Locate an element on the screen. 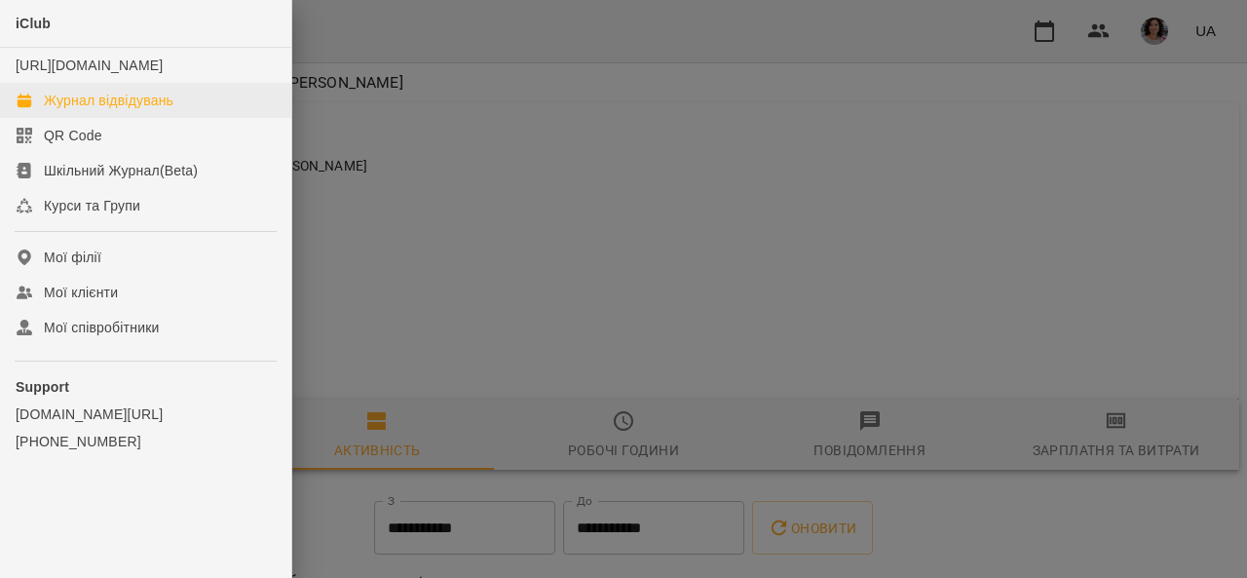  span: iClub is located at coordinates (33, 23).